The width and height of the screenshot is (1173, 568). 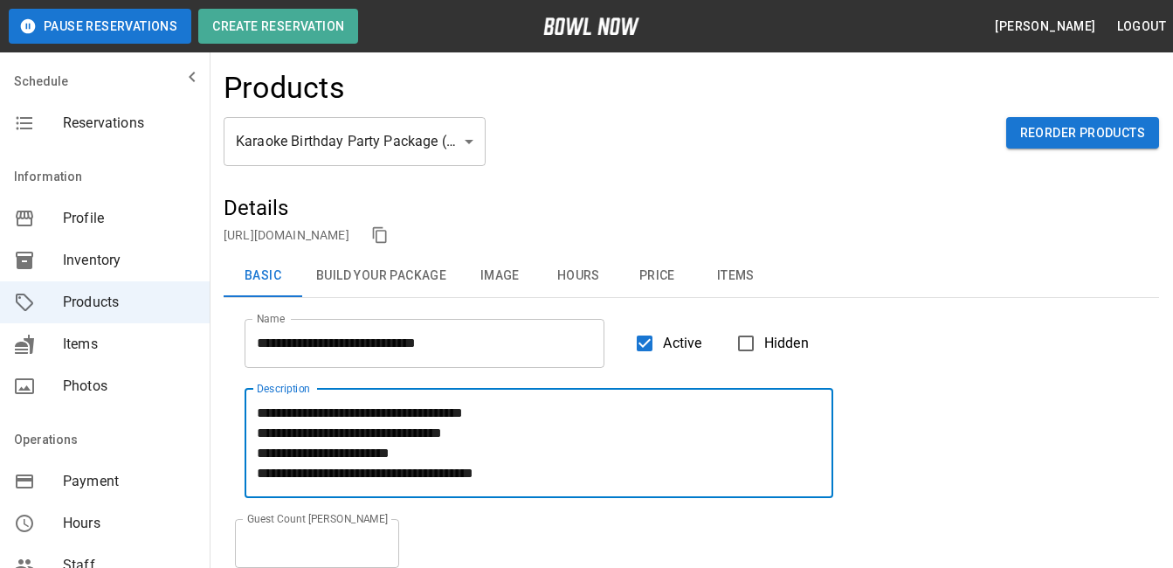 I want to click on h5: Details, so click(x=691, y=208).